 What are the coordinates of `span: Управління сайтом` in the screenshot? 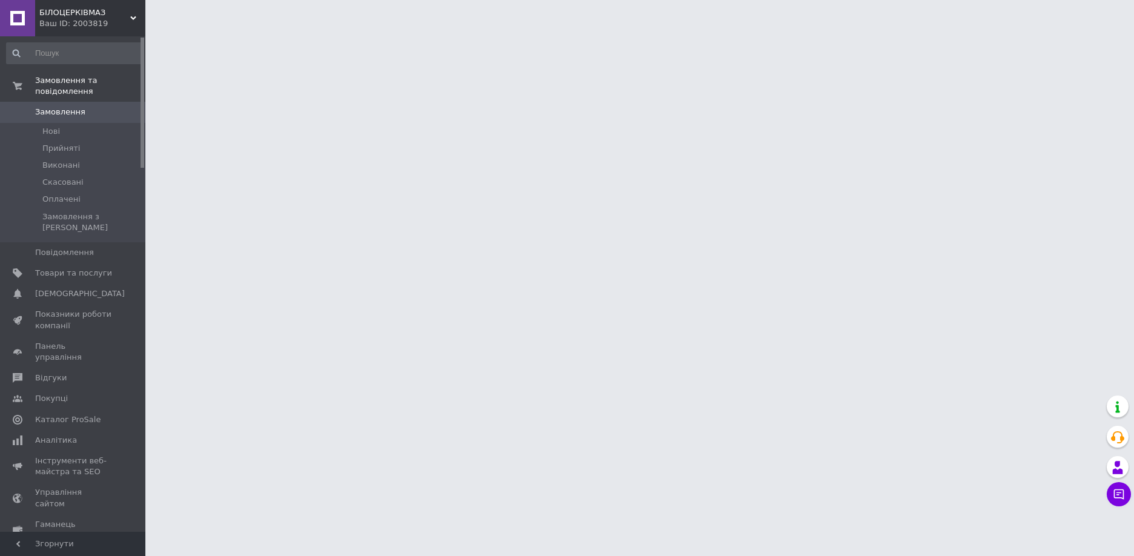 It's located at (73, 498).